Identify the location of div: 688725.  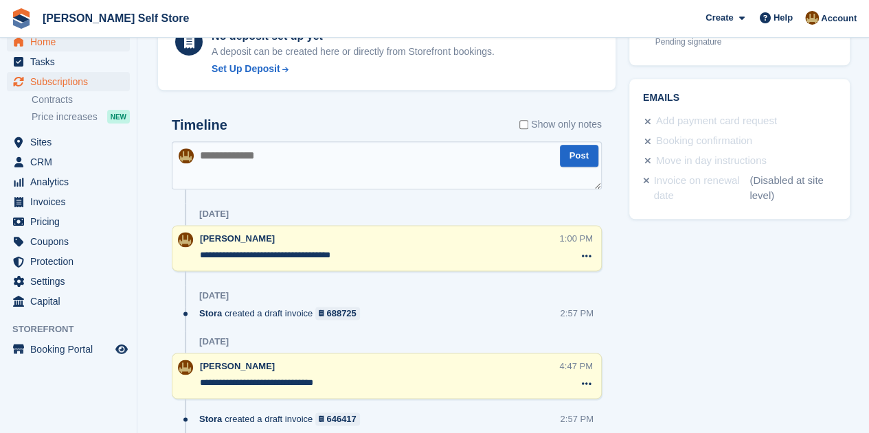
(341, 313).